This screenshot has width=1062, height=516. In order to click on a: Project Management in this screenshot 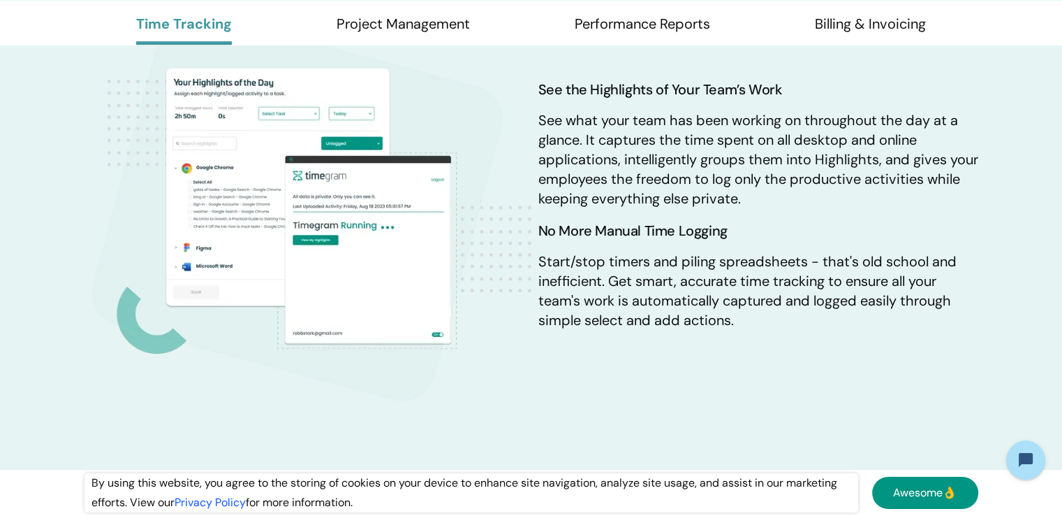, I will do `click(403, 29)`.